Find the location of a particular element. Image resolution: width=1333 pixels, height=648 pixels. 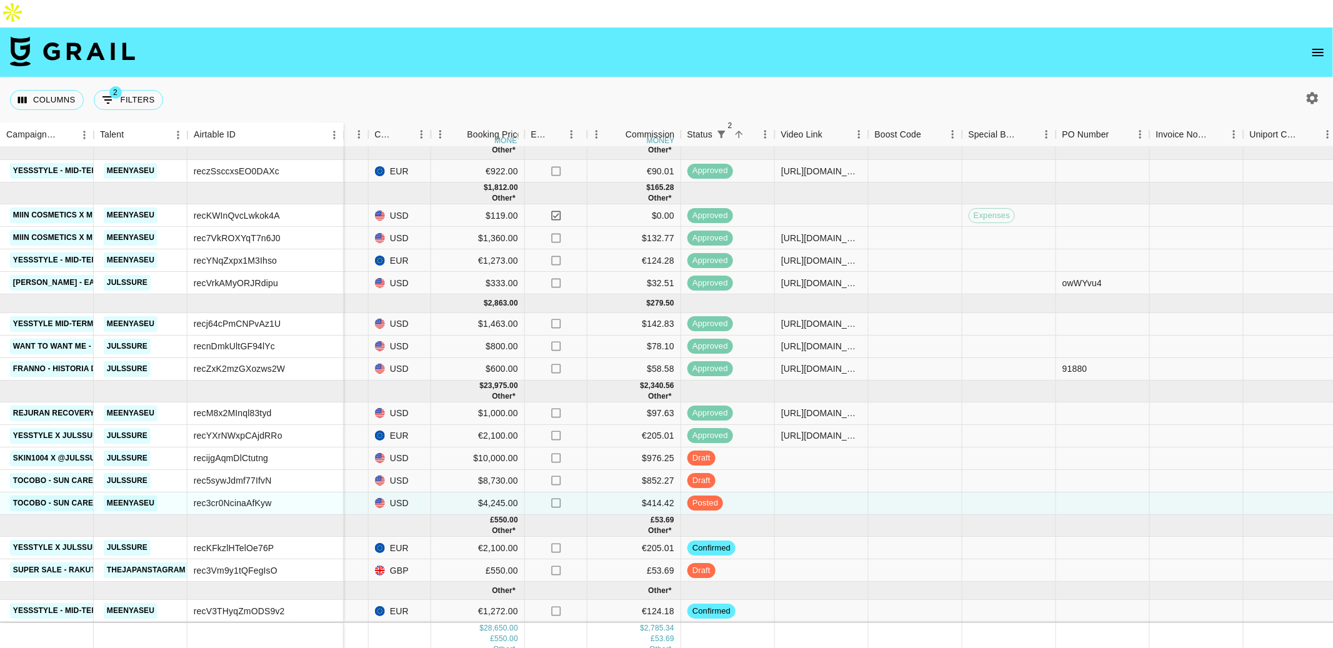

a: Miin Cosmetics x Meenyaseu (First collaboration) is located at coordinates (122, 237).